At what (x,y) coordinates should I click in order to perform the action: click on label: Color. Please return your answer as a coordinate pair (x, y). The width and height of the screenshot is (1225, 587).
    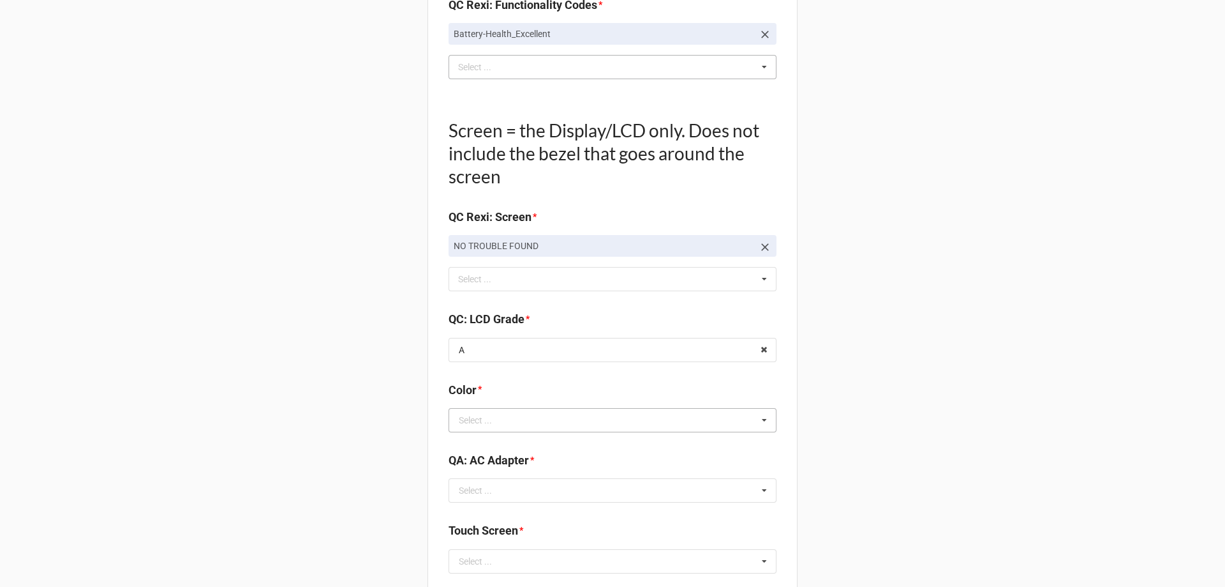
    Looking at the image, I should click on (463, 390).